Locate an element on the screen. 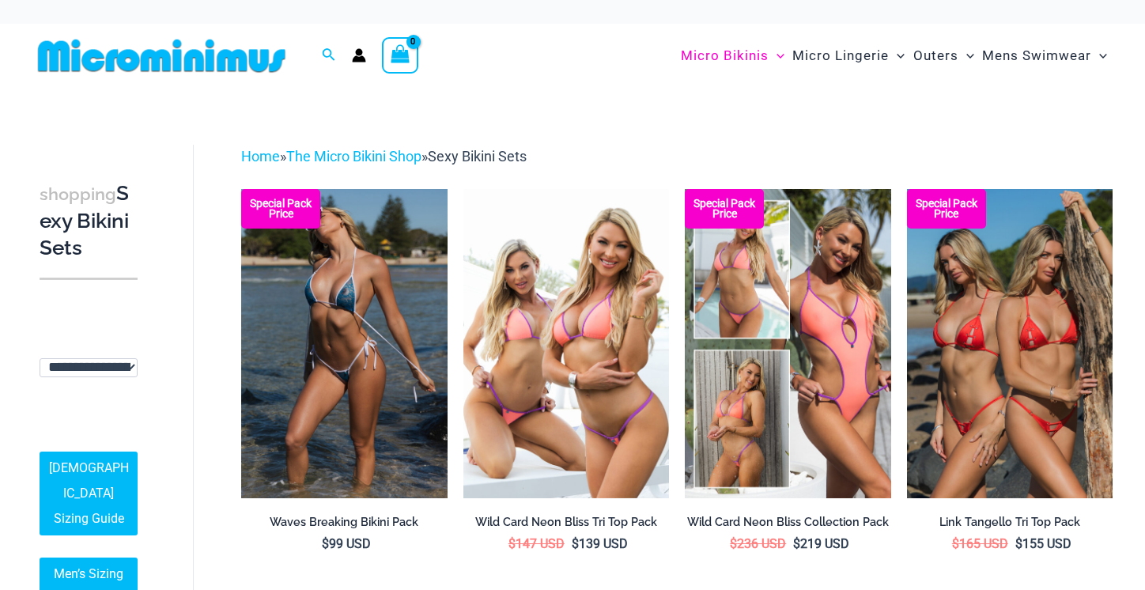 The height and width of the screenshot is (590, 1145). a: Collection Pack (7) Collection Pack B (1)Collection Pack B (1) is located at coordinates (788, 343).